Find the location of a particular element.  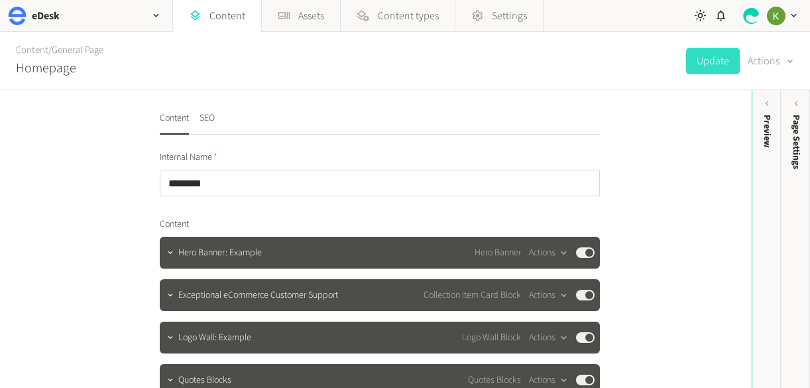

span: Exceptional eCommerce Customer Support is located at coordinates (258, 295).